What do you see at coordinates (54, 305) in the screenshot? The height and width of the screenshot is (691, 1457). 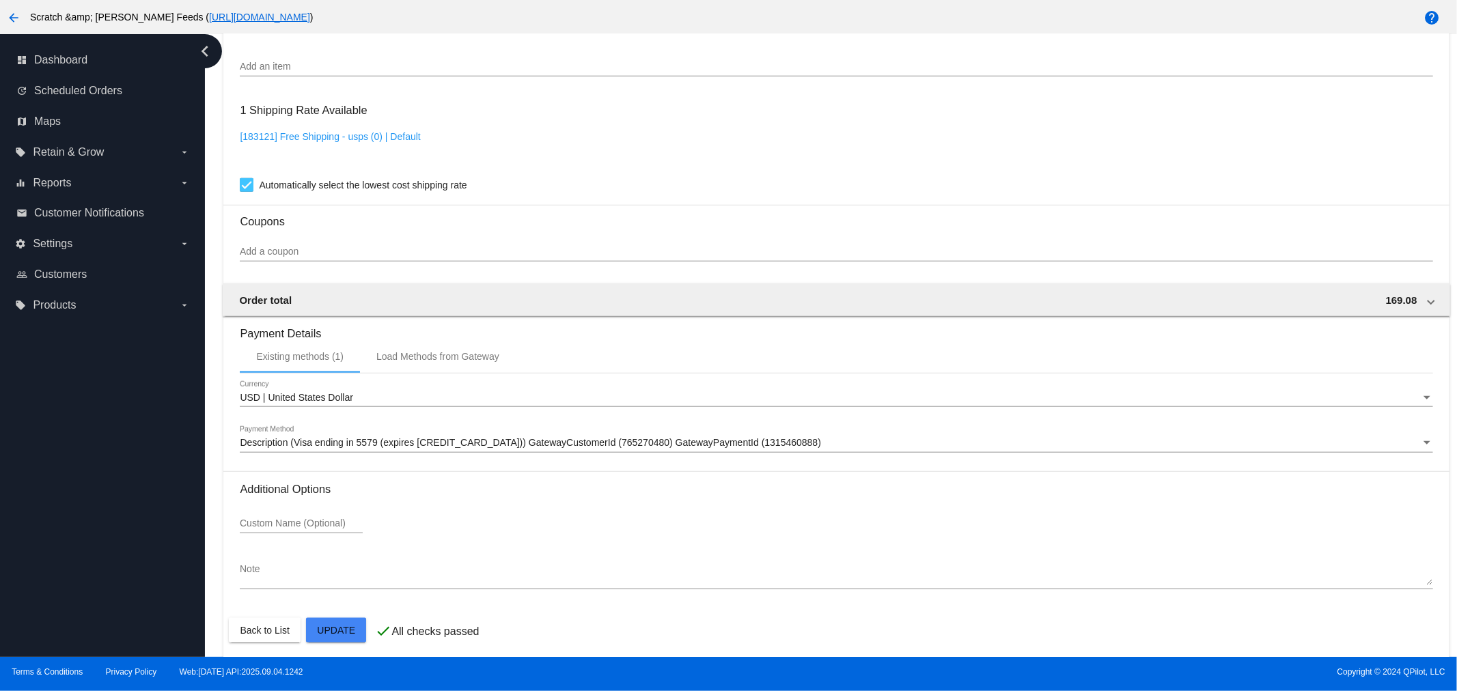 I see `span: Products` at bounding box center [54, 305].